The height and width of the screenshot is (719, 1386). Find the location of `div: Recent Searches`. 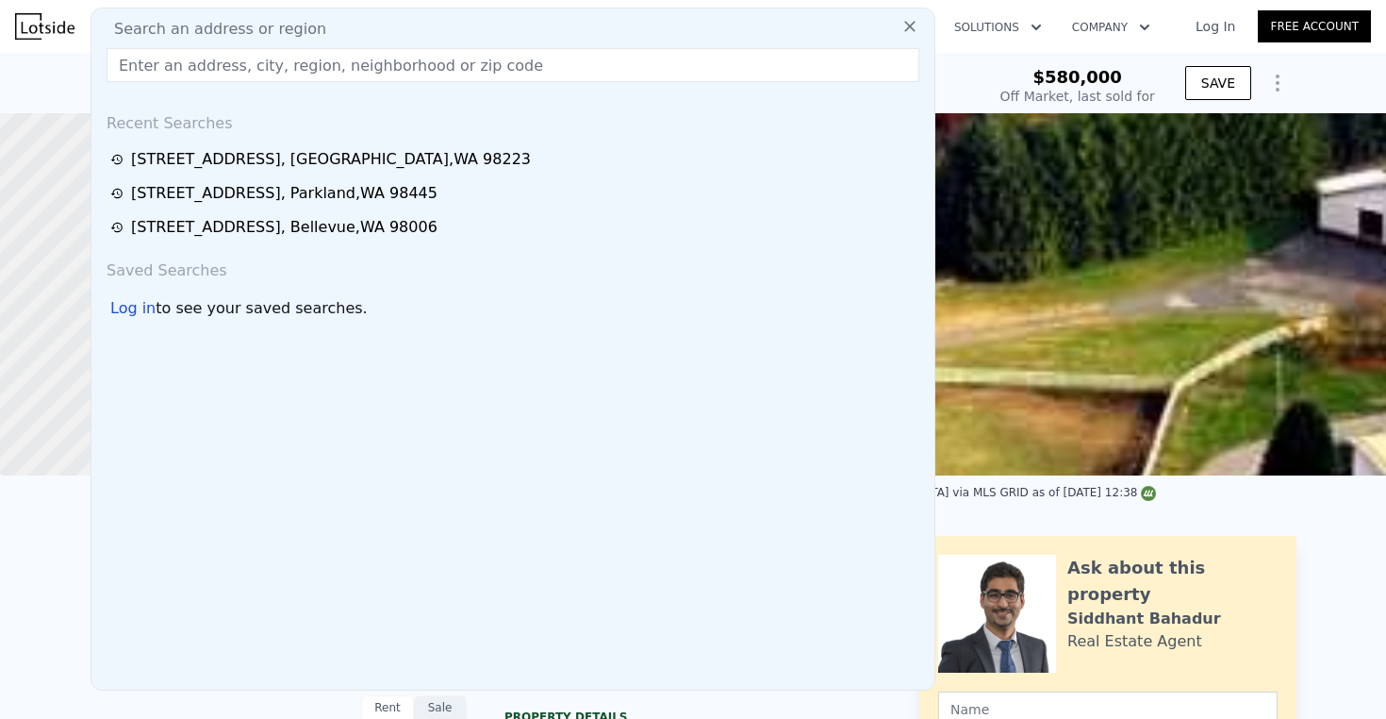

div: Recent Searches is located at coordinates (513, 120).